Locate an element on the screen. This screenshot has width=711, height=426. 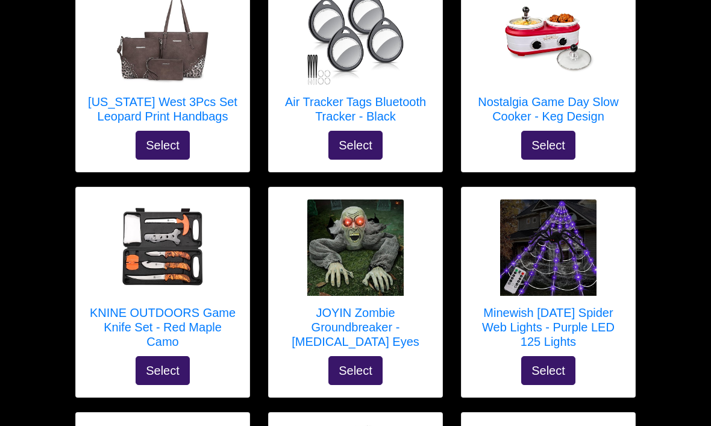
a: KNINE OUTDOORS Game Knife Set - Red Maple Camo KNINE OUTDOORS Game Knife Set - Red Maple Camo is located at coordinates (163, 278).